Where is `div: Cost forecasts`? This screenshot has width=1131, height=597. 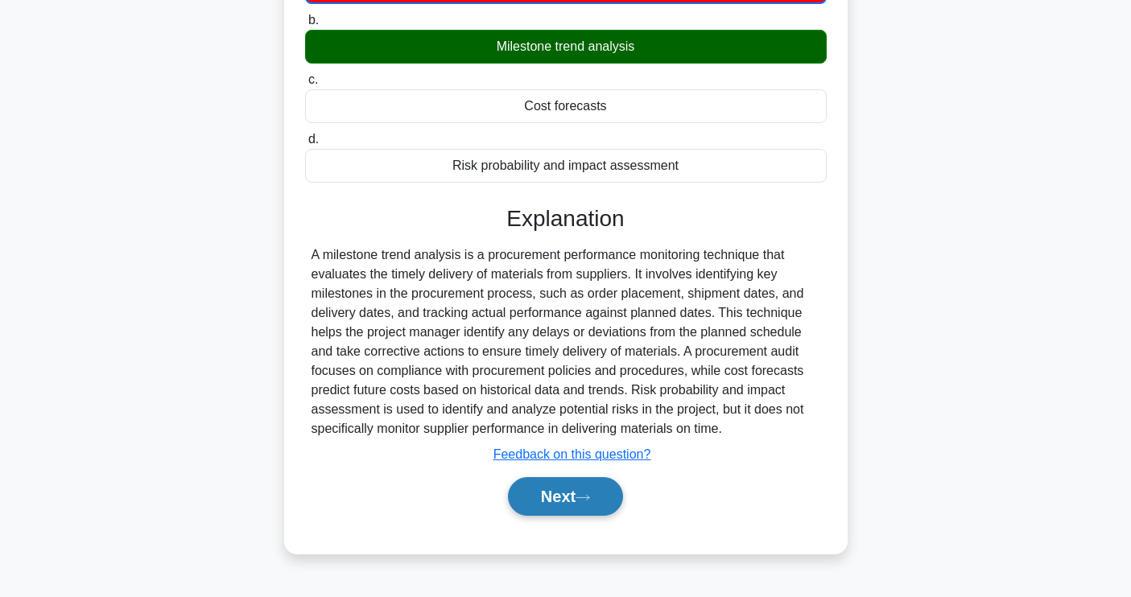
div: Cost forecasts is located at coordinates (566, 106).